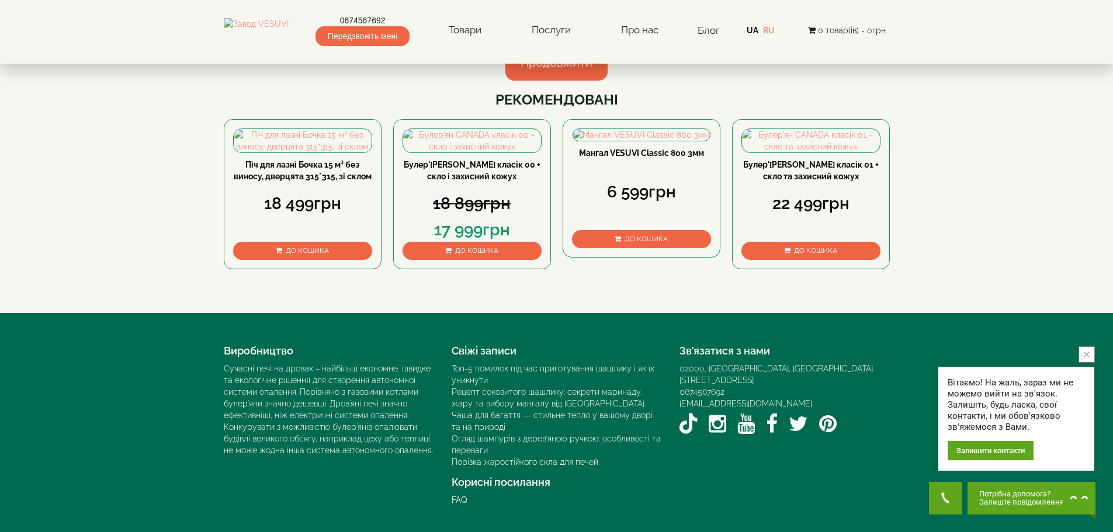  Describe the element at coordinates (642, 135) in the screenshot. I see `img: Мангал VESUVI Classic 800 3мм` at that location.